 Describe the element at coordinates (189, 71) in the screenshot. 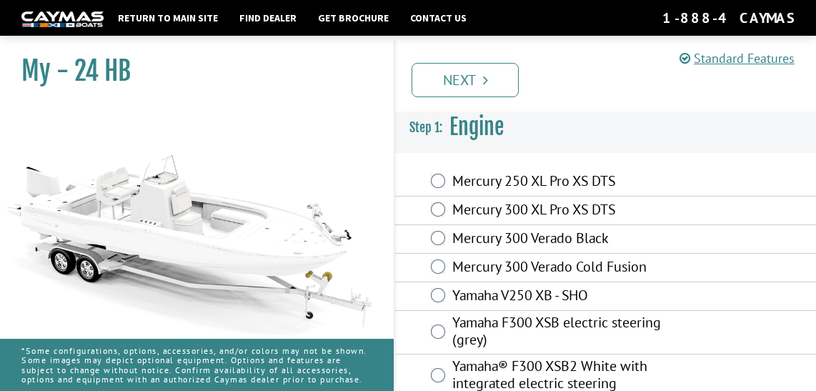

I see `h1: My - 24 HB` at that location.